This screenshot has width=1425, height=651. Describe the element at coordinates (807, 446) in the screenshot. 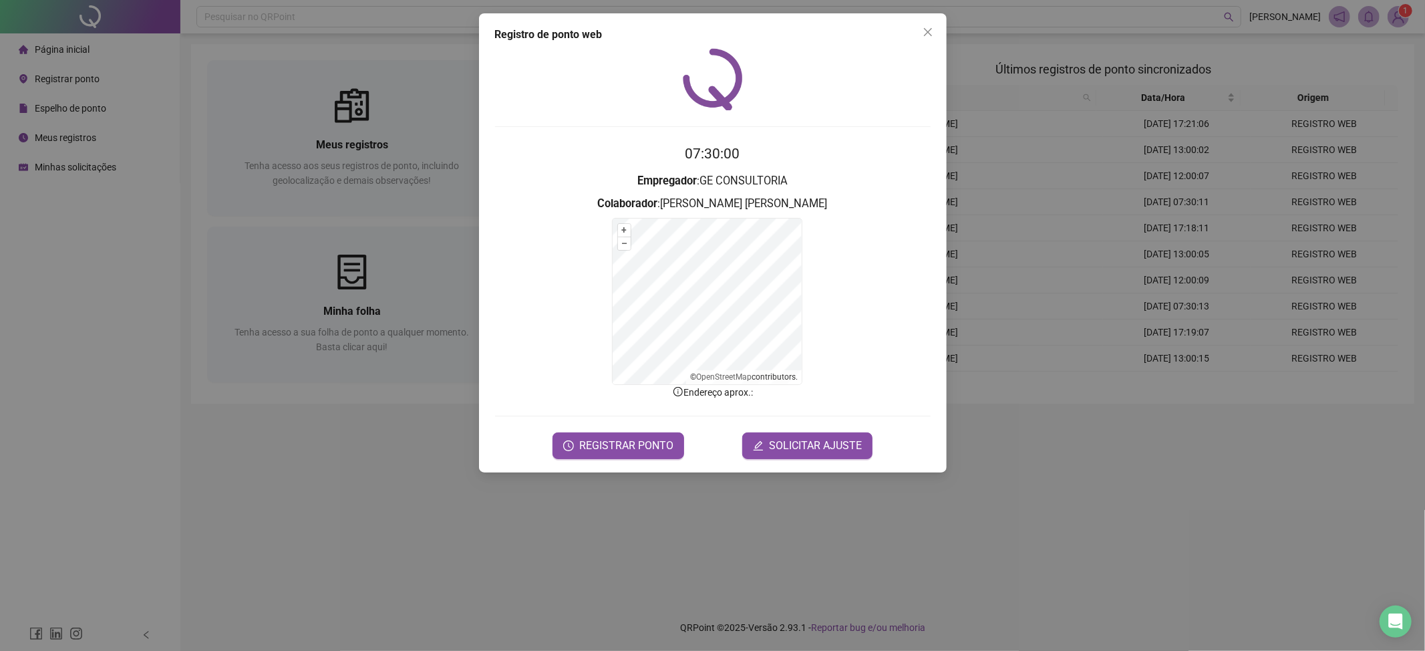

I see `button: editSOLICITAR AJUSTE` at that location.